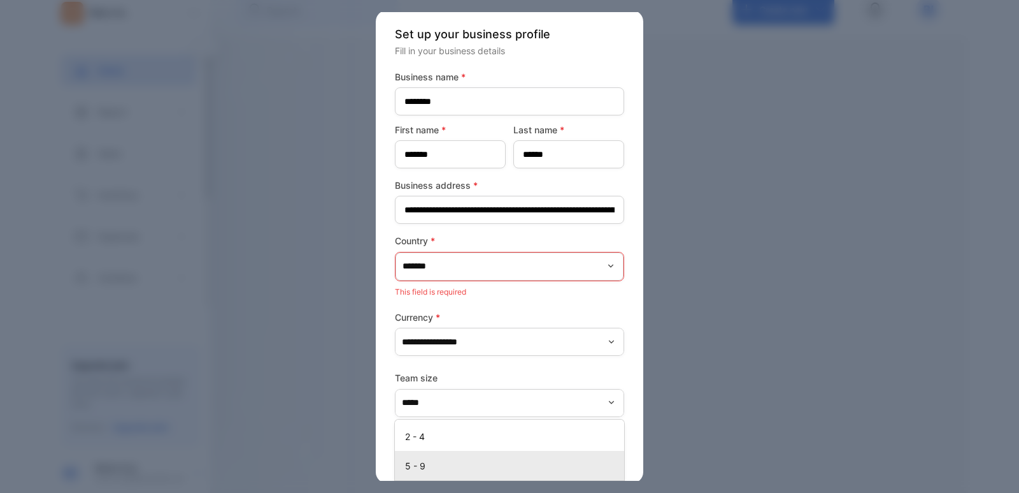 The image size is (1019, 493). What do you see at coordinates (512, 436) in the screenshot?
I see `p: 2 - 4` at bounding box center [512, 436].